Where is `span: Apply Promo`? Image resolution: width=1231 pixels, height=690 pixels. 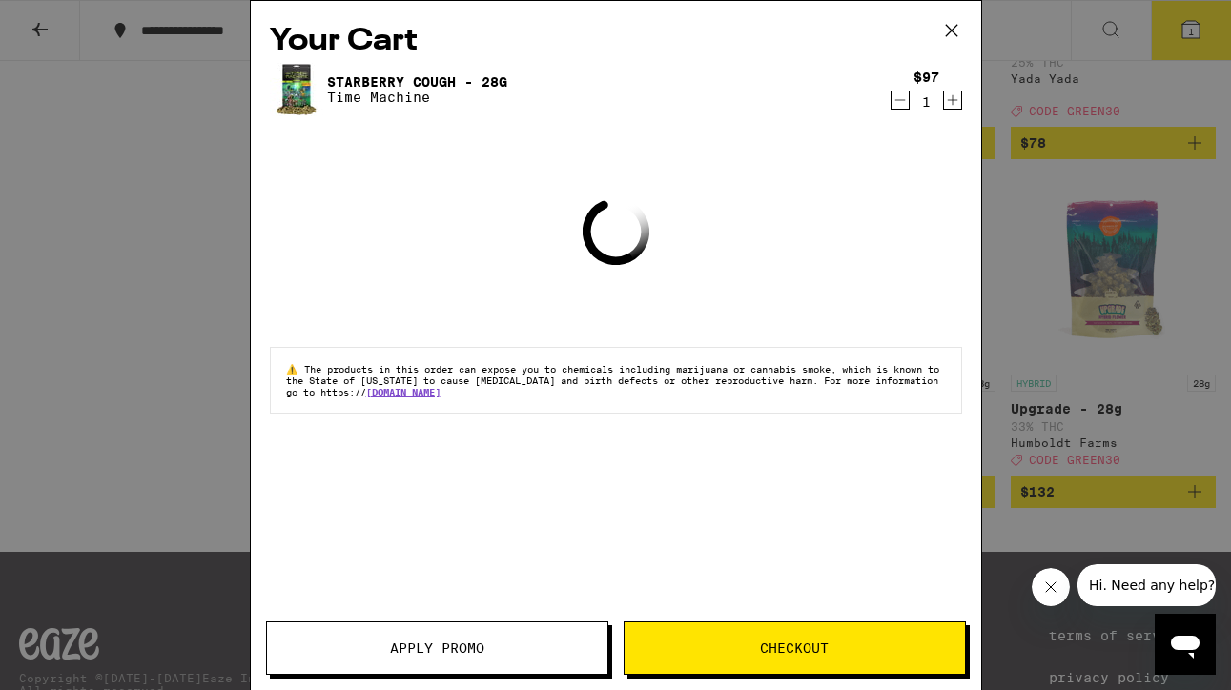
span: Apply Promo is located at coordinates (437, 648).